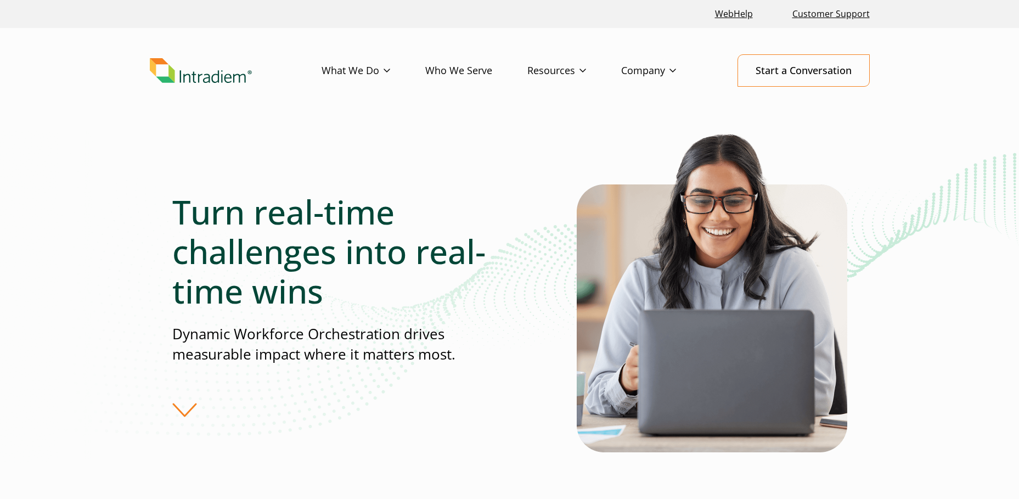  What do you see at coordinates (666, 71) in the screenshot?
I see `a: Company` at bounding box center [666, 71].